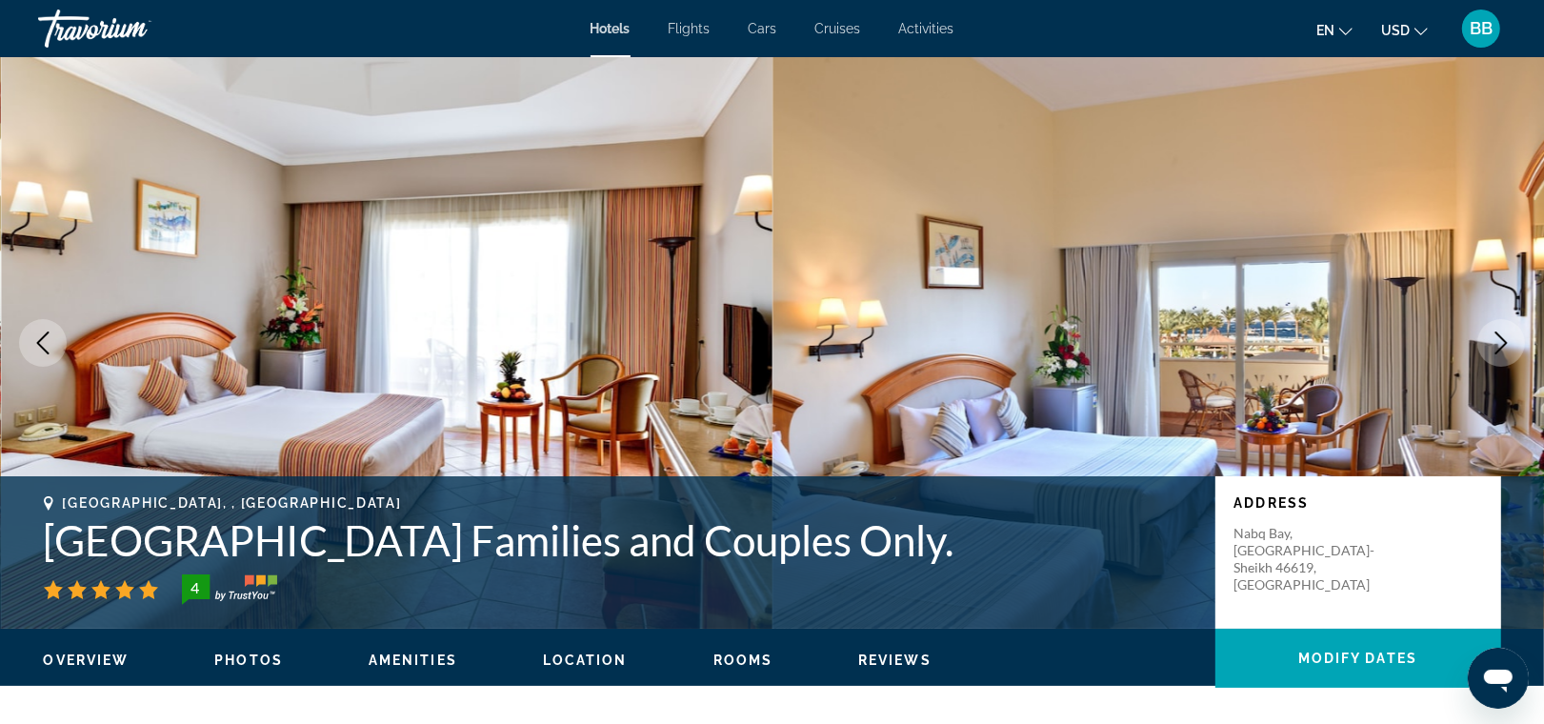  I want to click on span: Amenities, so click(412, 660).